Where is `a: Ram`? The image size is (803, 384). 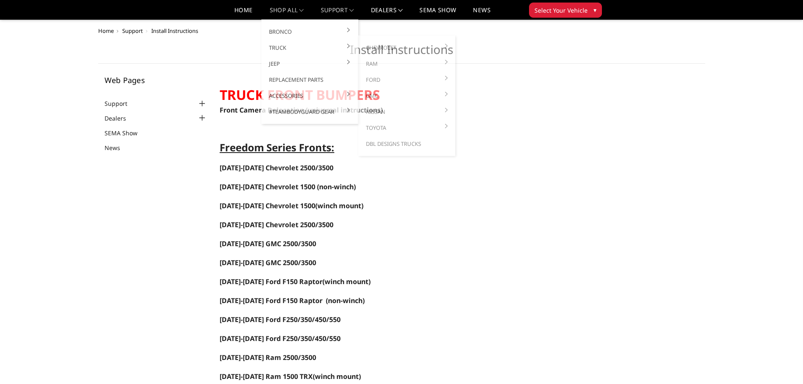 a: Ram is located at coordinates (407, 64).